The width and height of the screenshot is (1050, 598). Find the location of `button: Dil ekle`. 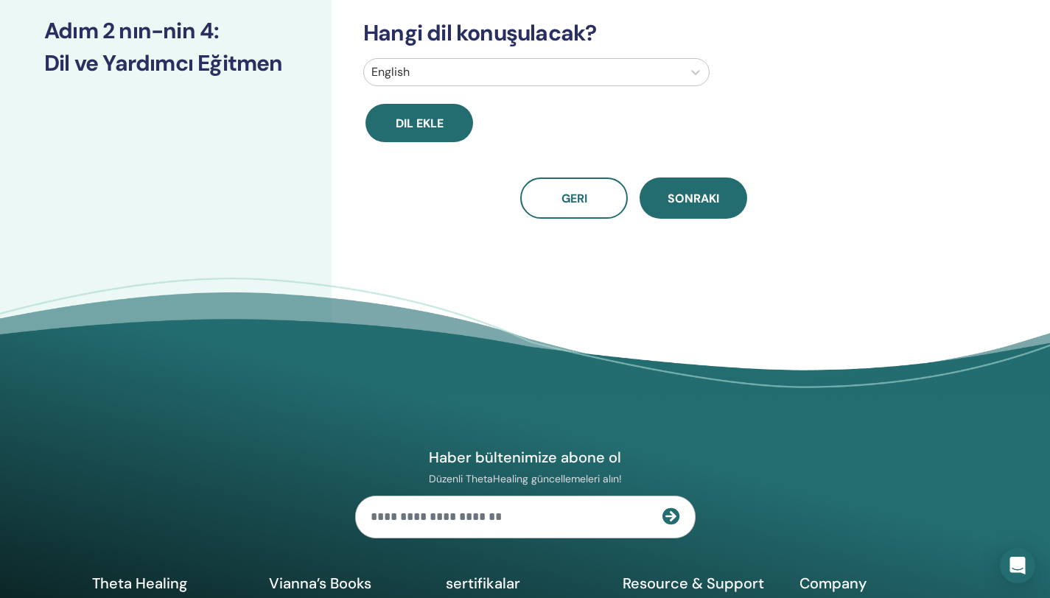

button: Dil ekle is located at coordinates (419, 123).